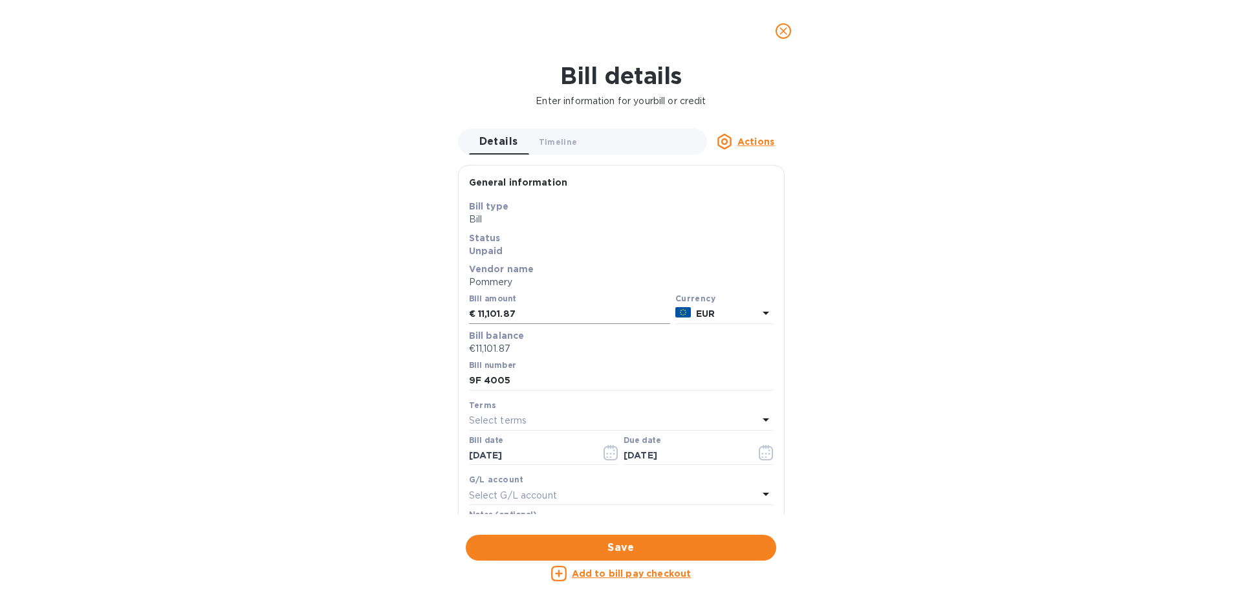  What do you see at coordinates (503, 516) in the screenshot?
I see `label: Notes (optional)` at bounding box center [503, 516].